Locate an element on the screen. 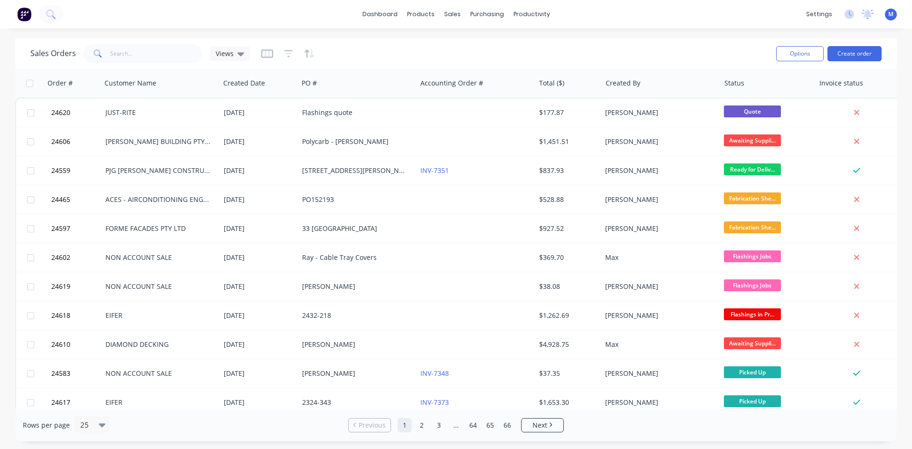 The height and width of the screenshot is (449, 912). a: Jump forward is located at coordinates (456, 425).